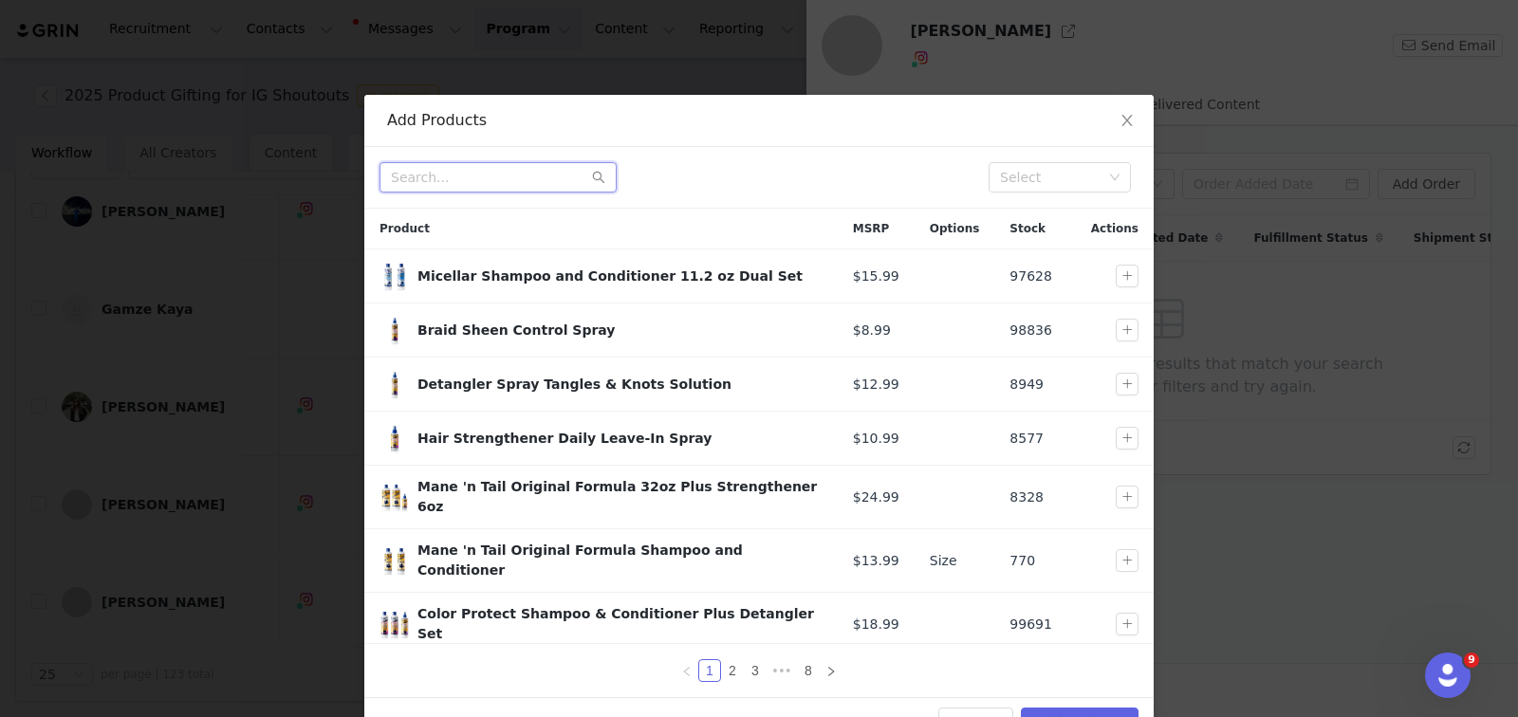 The height and width of the screenshot is (717, 1518). Describe the element at coordinates (619, 438) in the screenshot. I see `div: Hair Strengthener Daily Leave-In Spray` at that location.